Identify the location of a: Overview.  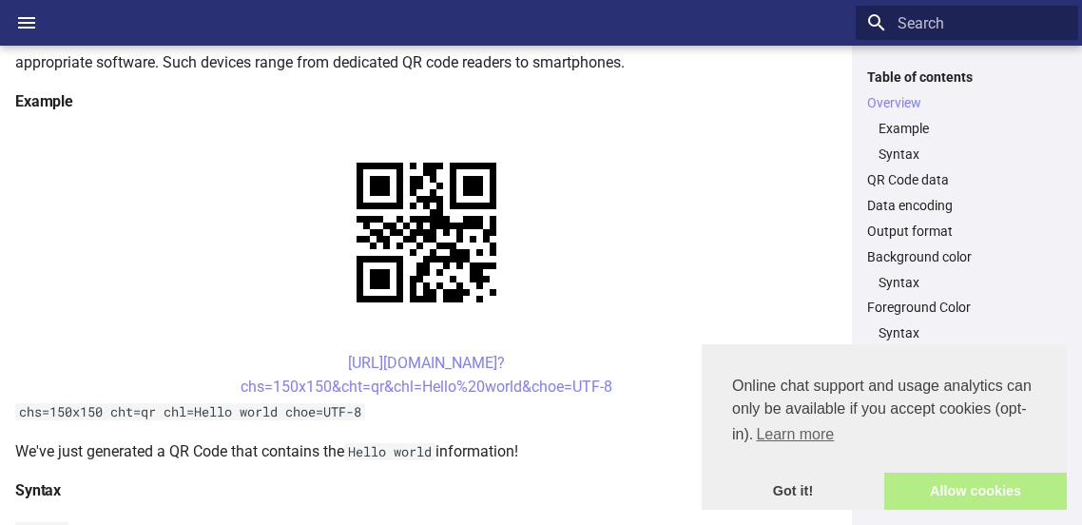
(967, 103).